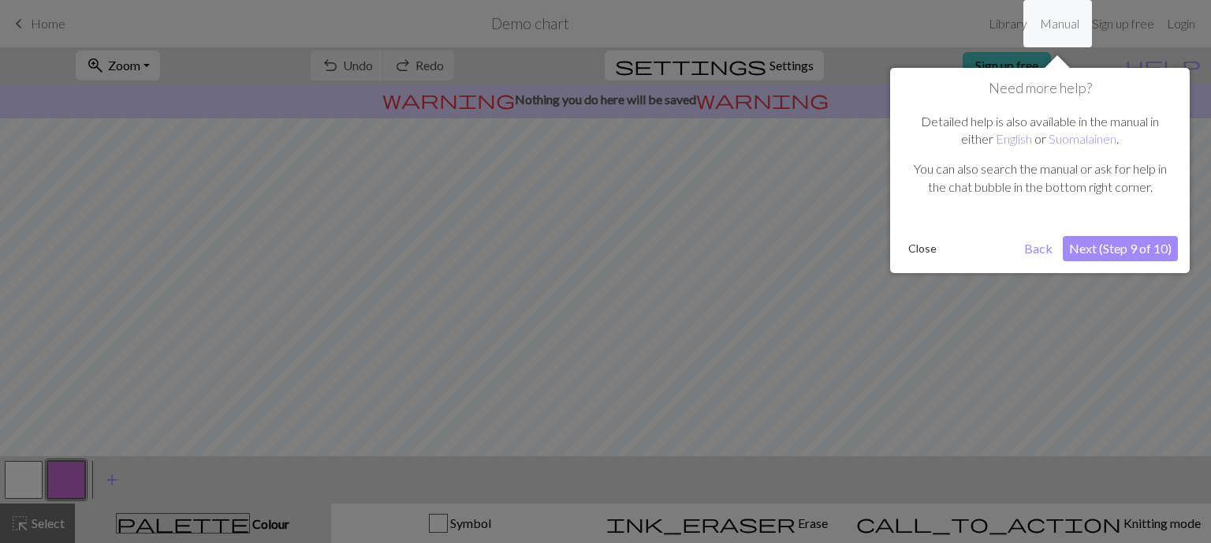 The width and height of the screenshot is (1211, 543). I want to click on button: Close, so click(923, 248).